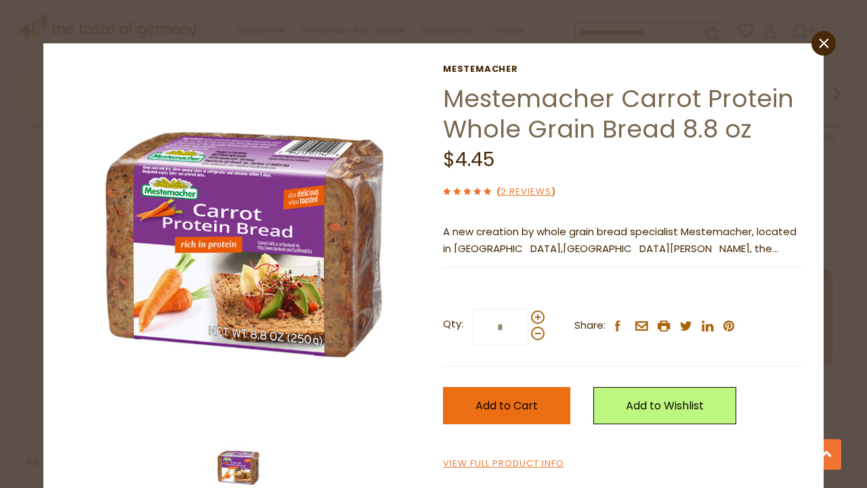  Describe the element at coordinates (507, 405) in the screenshot. I see `button: Add to Cart` at that location.